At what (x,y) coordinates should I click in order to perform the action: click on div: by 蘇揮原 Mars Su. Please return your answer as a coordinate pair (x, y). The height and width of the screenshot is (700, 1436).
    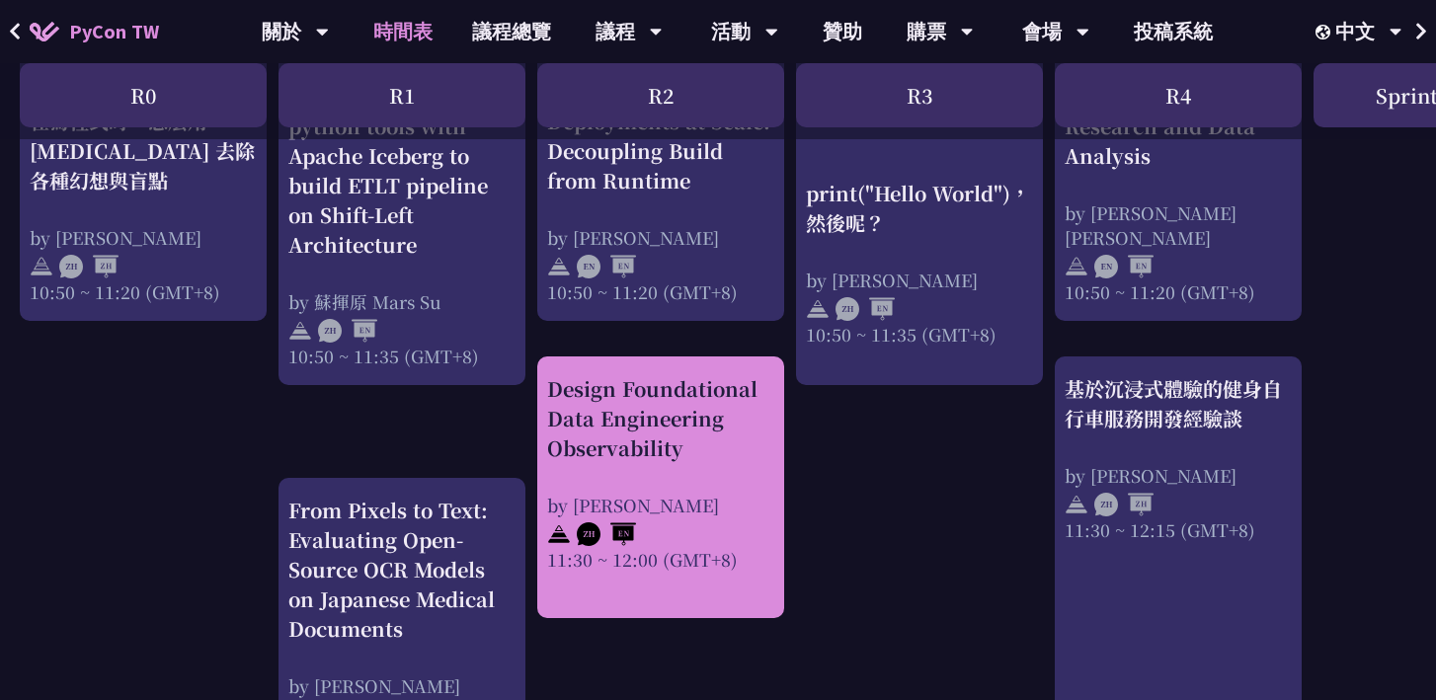
    Looking at the image, I should click on (402, 301).